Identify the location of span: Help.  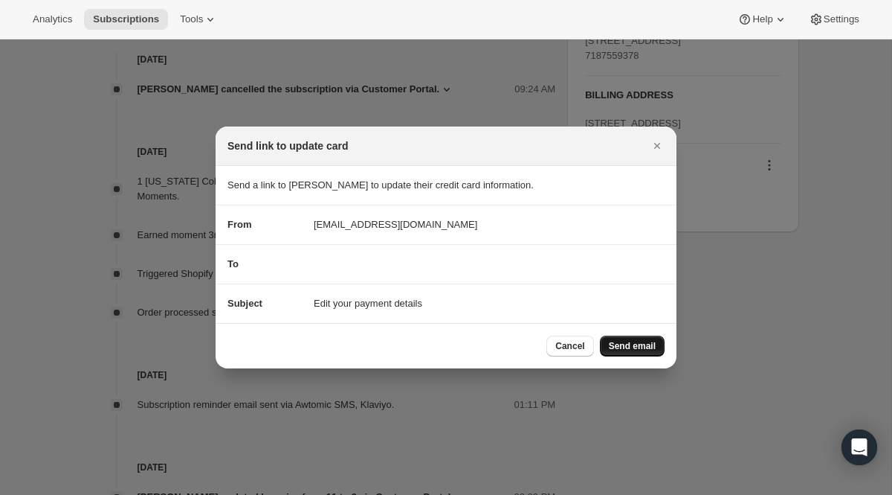
(762, 19).